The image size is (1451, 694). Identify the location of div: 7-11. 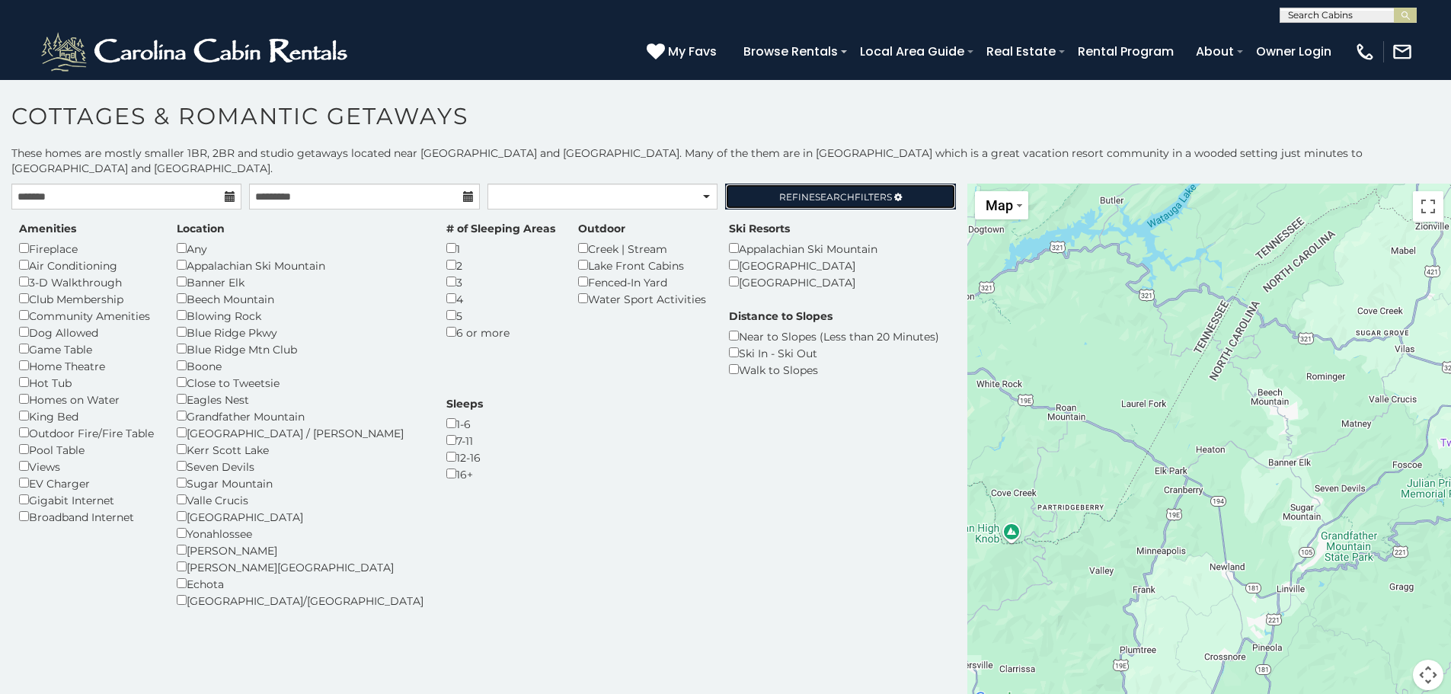
(465, 440).